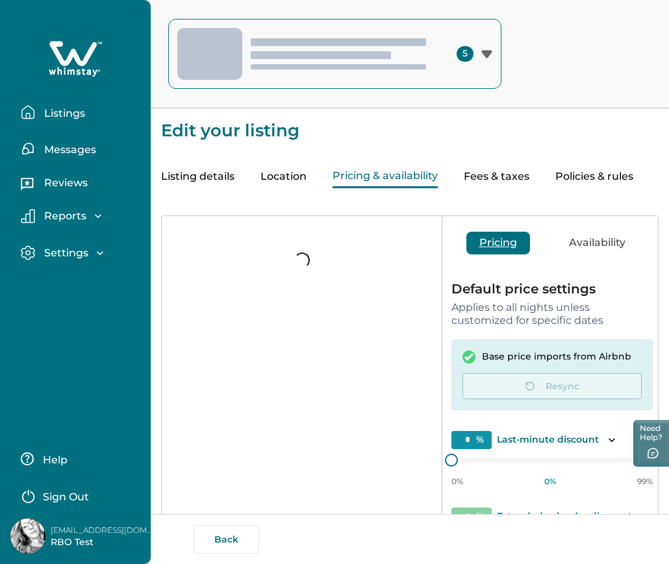 This screenshot has width=669, height=564. Describe the element at coordinates (498, 243) in the screenshot. I see `button: Pricing` at that location.